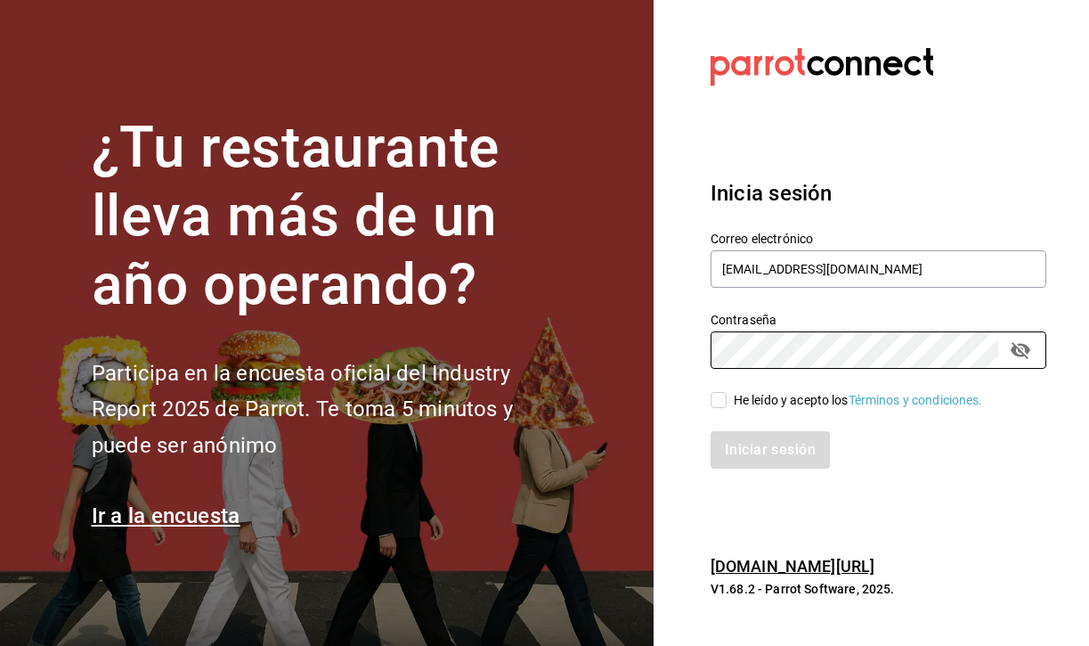  Describe the element at coordinates (878, 589) in the screenshot. I see `p: V1.68.2 - Parrot Software, 2025.` at that location.